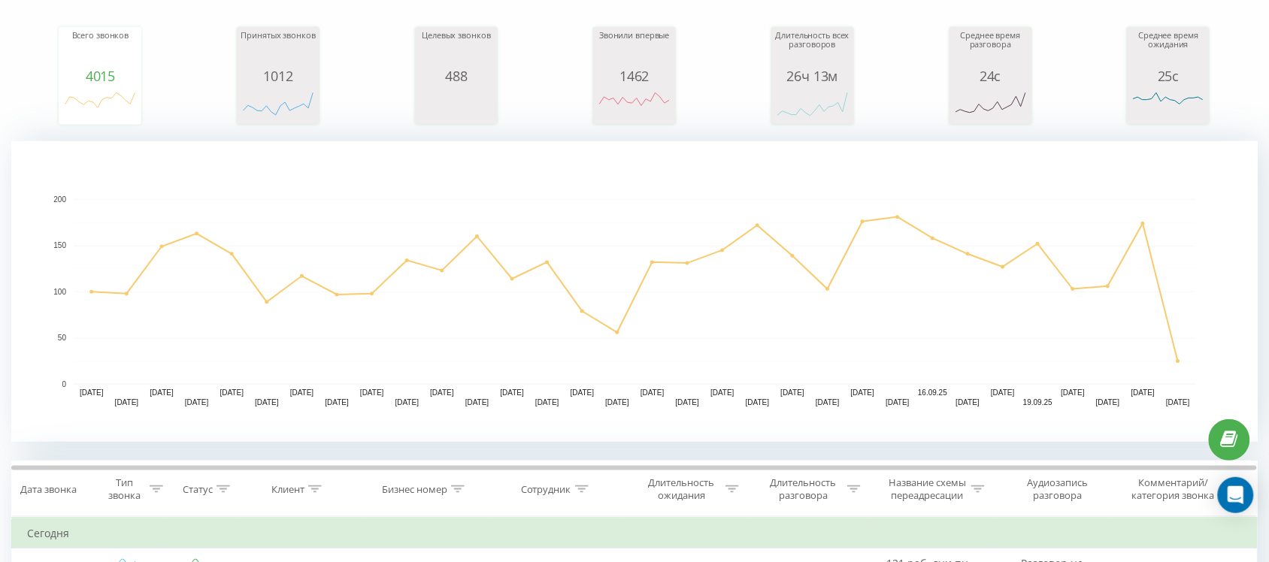  Describe the element at coordinates (932, 393) in the screenshot. I see `text: 16.09.25` at that location.